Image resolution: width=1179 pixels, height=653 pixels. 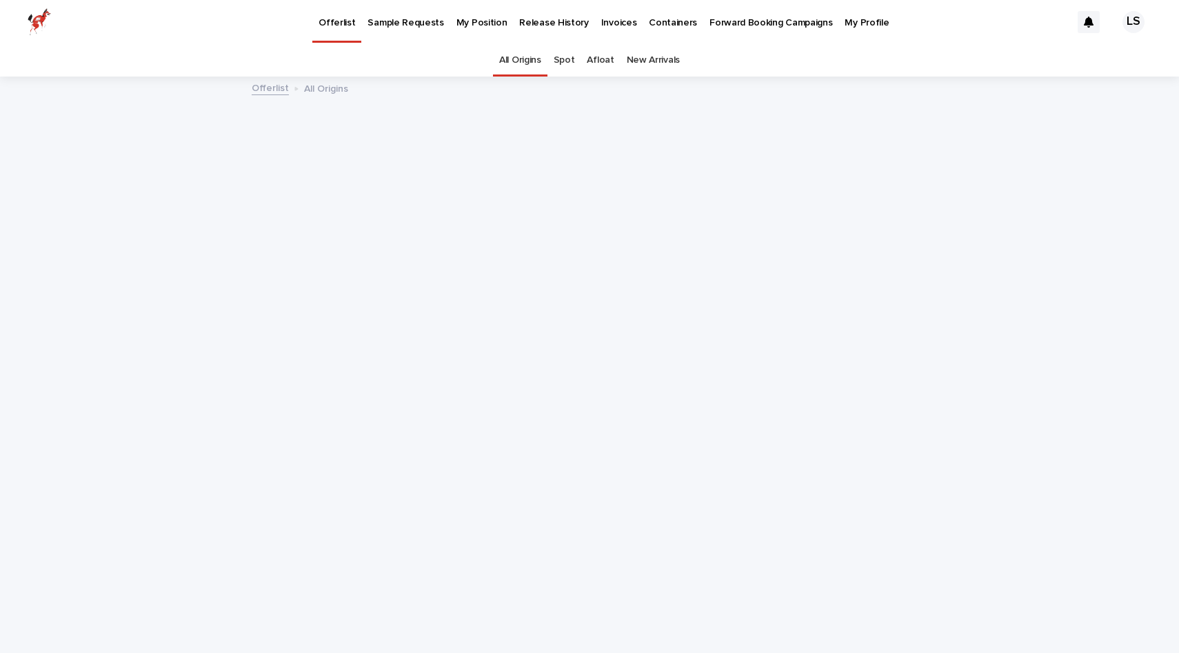 What do you see at coordinates (326, 88) in the screenshot?
I see `p: All Origins` at bounding box center [326, 88].